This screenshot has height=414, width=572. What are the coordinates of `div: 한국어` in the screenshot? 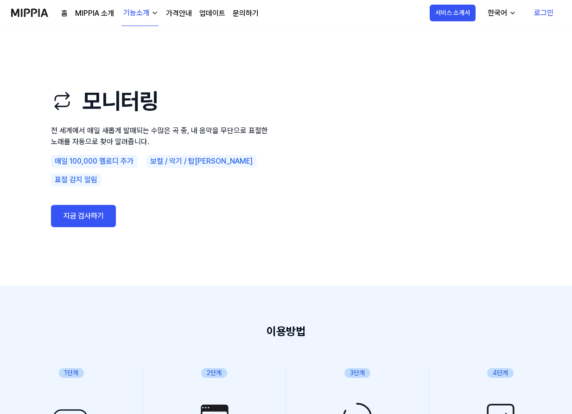 It's located at (498, 13).